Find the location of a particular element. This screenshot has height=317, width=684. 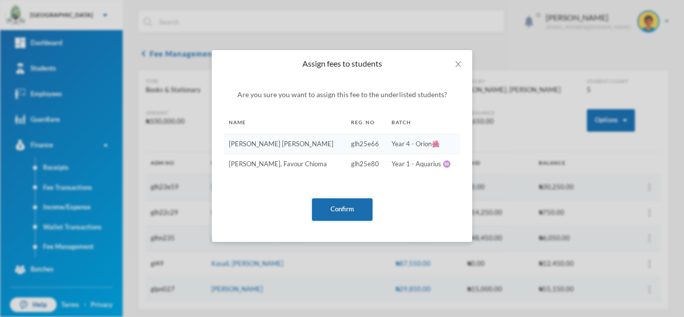

td: Year 4 - Orion🌺 is located at coordinates (423, 144).